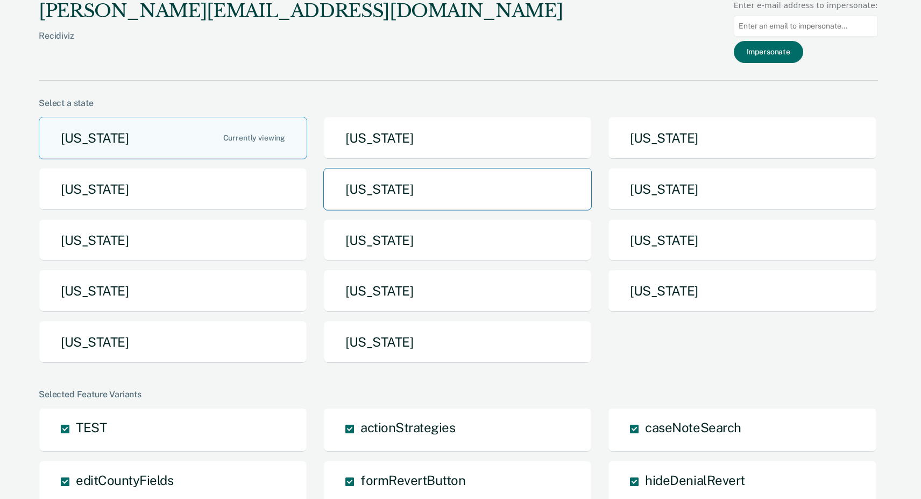 The height and width of the screenshot is (499, 921). Describe the element at coordinates (694, 480) in the screenshot. I see `span: hideDenialRevert` at that location.